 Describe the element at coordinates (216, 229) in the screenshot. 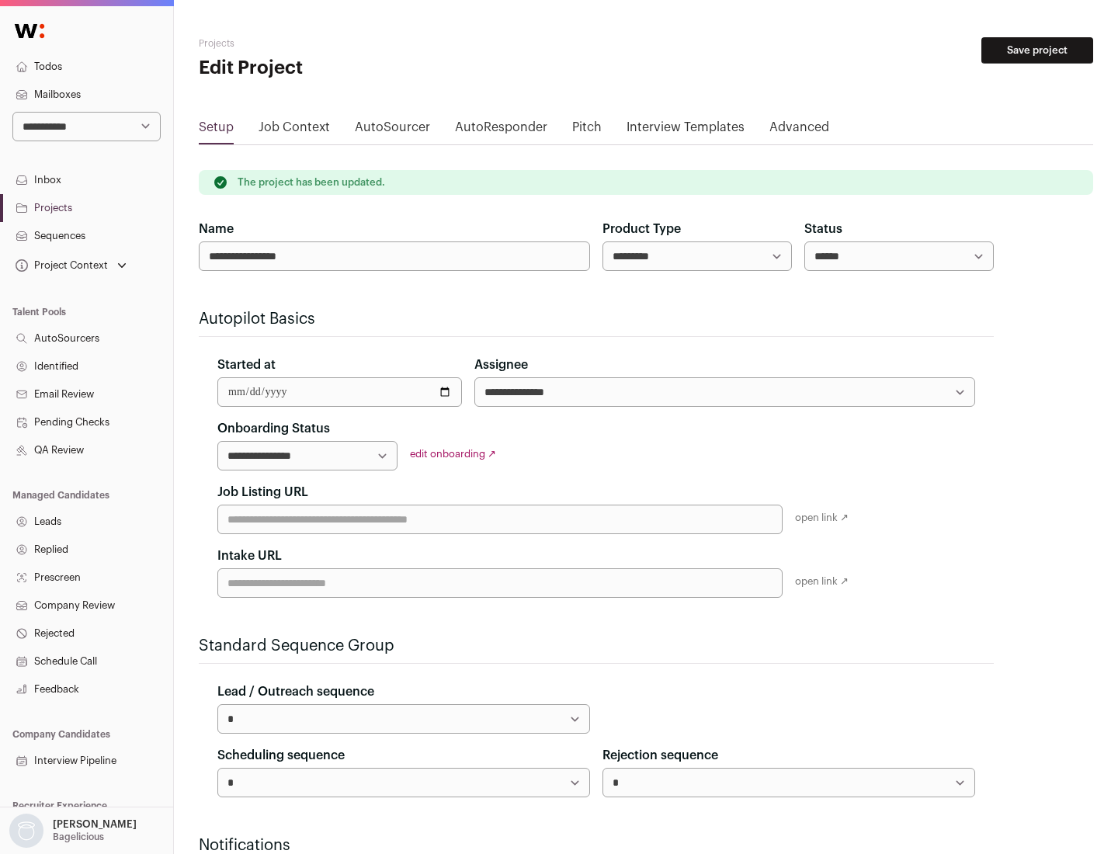

I see `label: Name` at that location.